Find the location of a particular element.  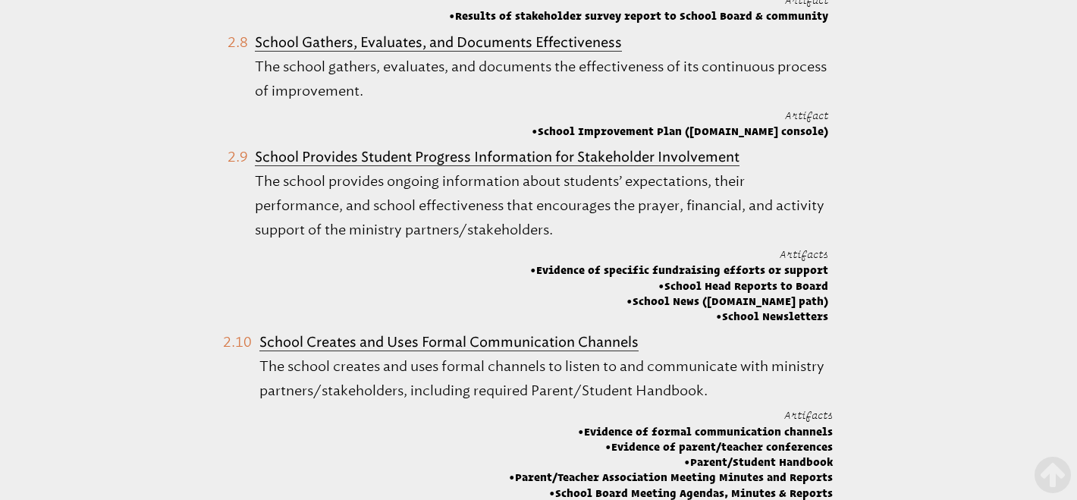

span: Evidence of specific fundraising efforts or support is located at coordinates (679, 270).